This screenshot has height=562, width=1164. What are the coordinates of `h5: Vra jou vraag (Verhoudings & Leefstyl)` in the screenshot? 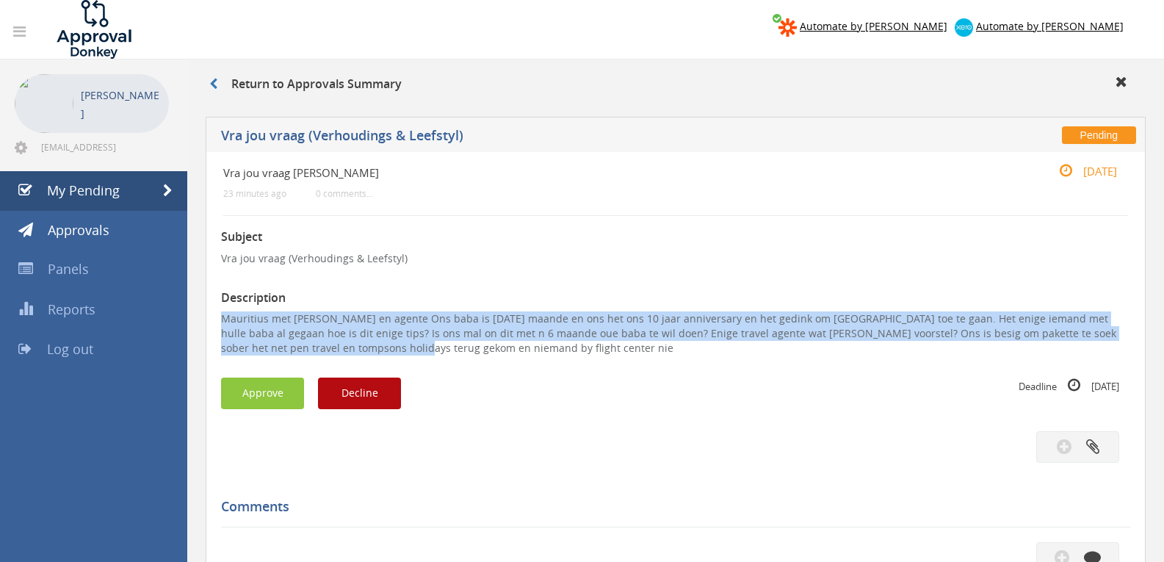 It's located at (540, 137).